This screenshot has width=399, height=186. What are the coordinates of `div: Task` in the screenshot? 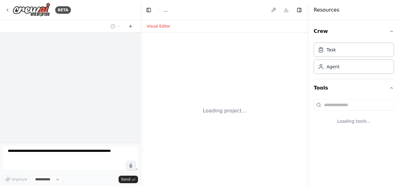 It's located at (331, 50).